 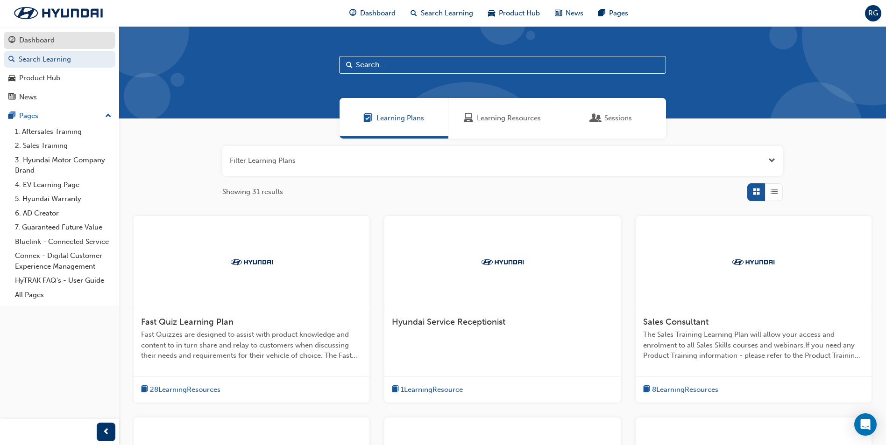 I want to click on a: TrakHyundai Service Receptionistbook-icon1LearningResource, so click(x=502, y=310).